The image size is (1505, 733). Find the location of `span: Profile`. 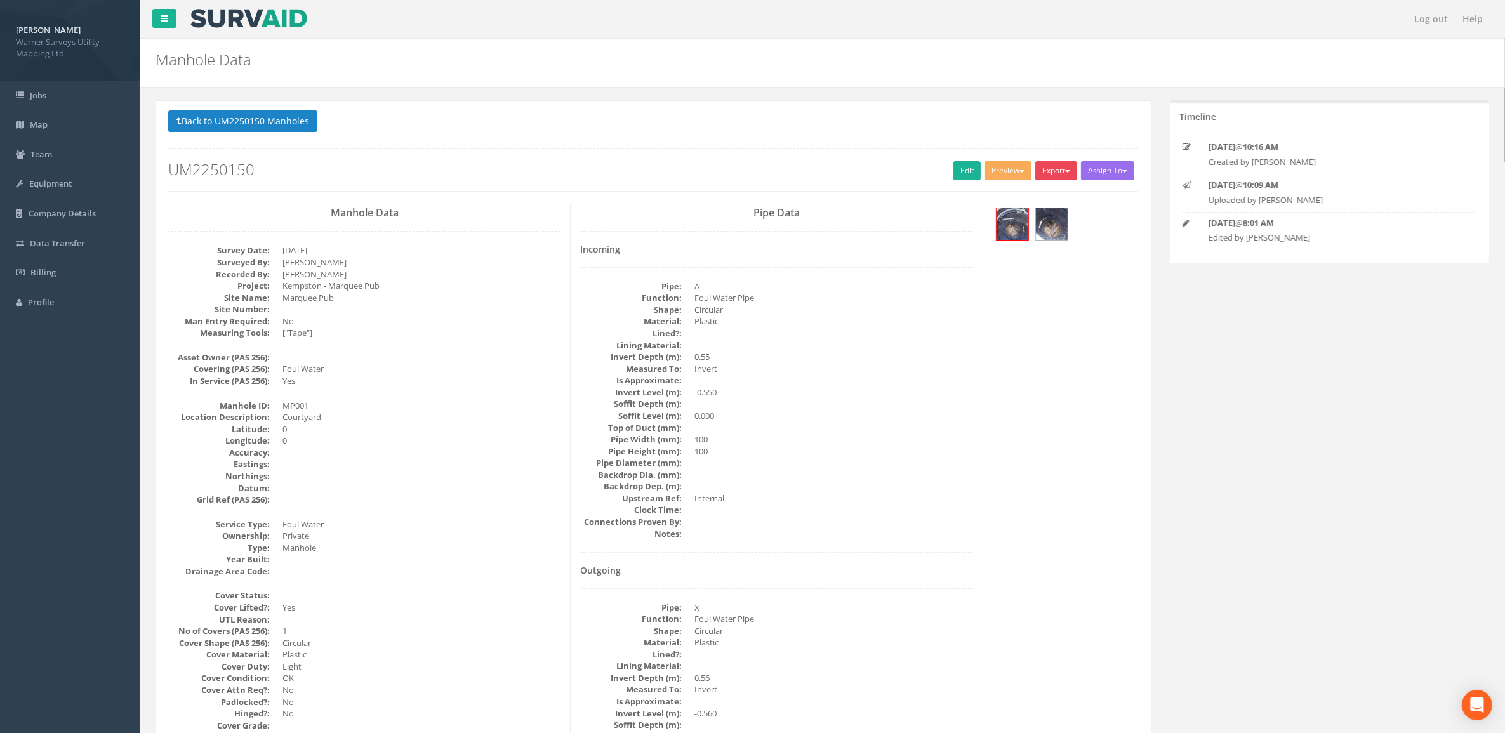

span: Profile is located at coordinates (41, 302).